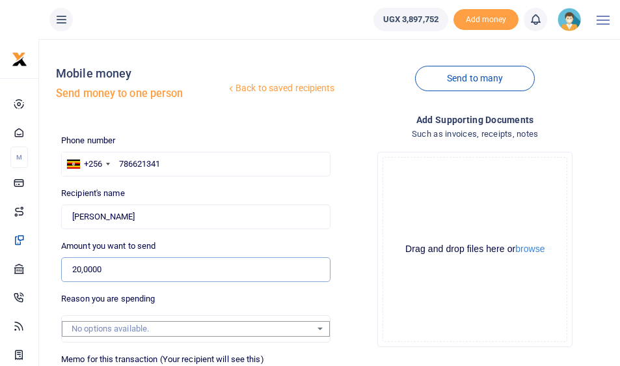 Image resolution: width=620 pixels, height=366 pixels. I want to click on div: Drag and drop files here or, so click(475, 249).